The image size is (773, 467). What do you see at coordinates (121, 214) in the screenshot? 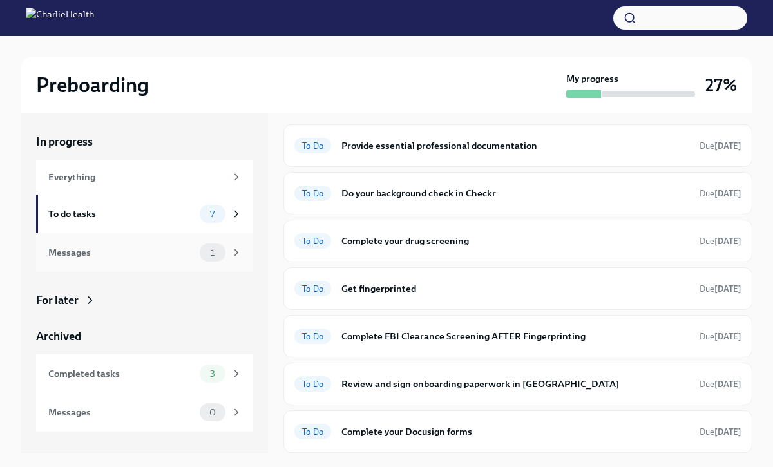
I see `div: To do tasks` at bounding box center [121, 214].